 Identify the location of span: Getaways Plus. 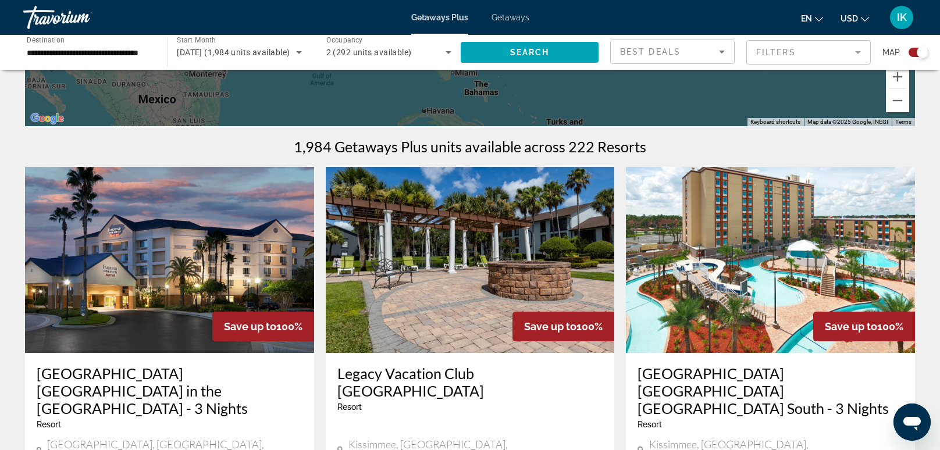
(440, 17).